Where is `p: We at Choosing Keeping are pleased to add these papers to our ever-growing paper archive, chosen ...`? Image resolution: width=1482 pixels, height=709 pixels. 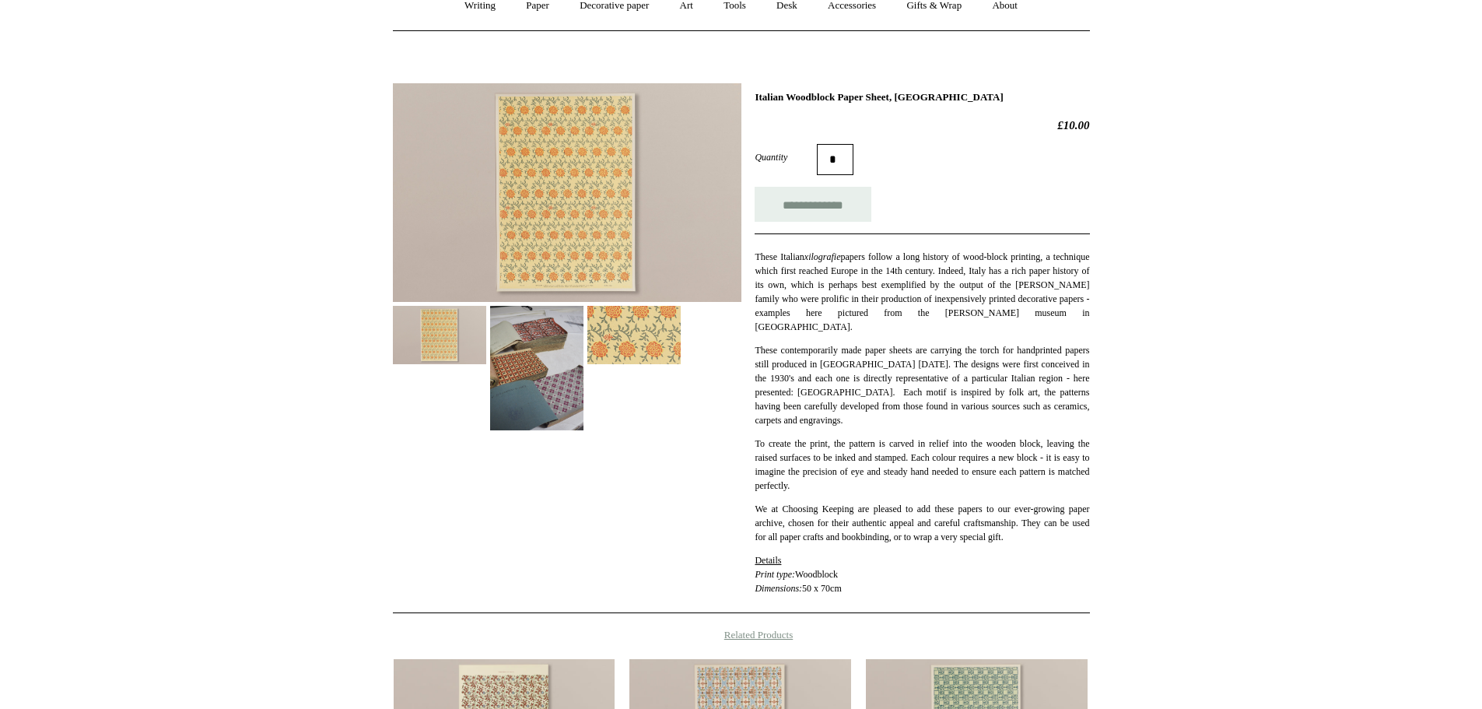
p: We at Choosing Keeping are pleased to add these papers to our ever-growing paper archive, chosen ... is located at coordinates (922, 523).